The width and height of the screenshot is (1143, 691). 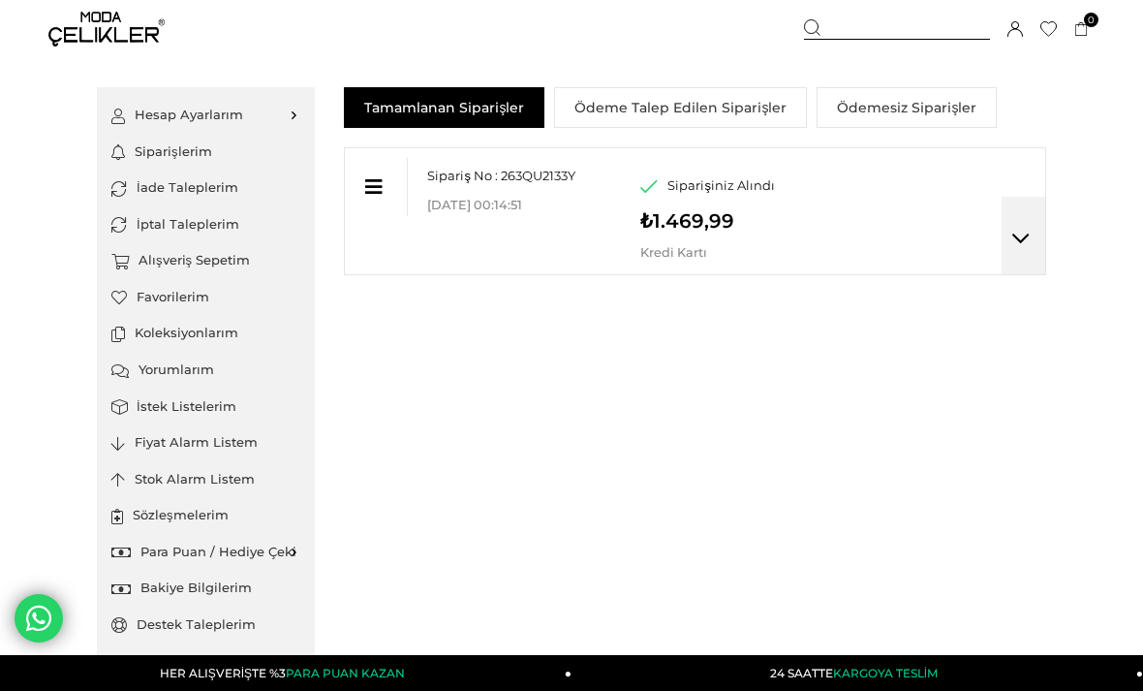 What do you see at coordinates (205, 370) in the screenshot?
I see `a: Yorumlarım` at bounding box center [205, 370].